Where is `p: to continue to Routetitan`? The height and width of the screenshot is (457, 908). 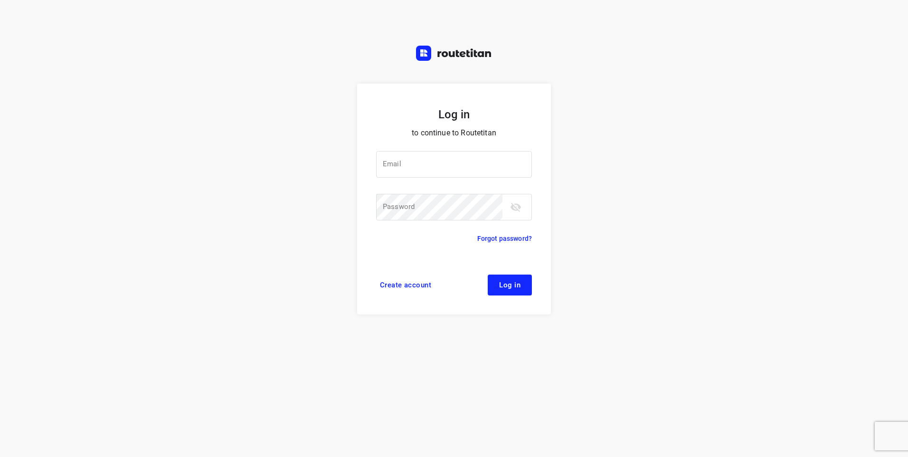
p: to continue to Routetitan is located at coordinates (454, 133).